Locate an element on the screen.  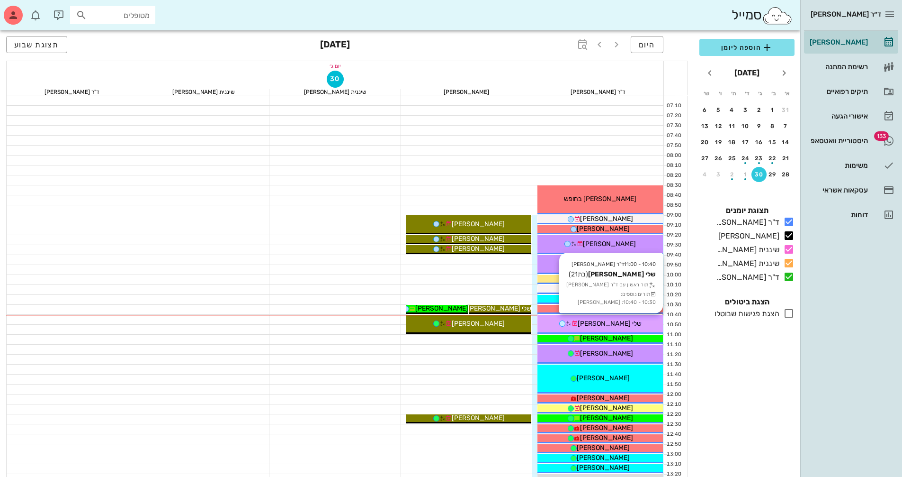
div: 12:50 is located at coordinates (674, 444).